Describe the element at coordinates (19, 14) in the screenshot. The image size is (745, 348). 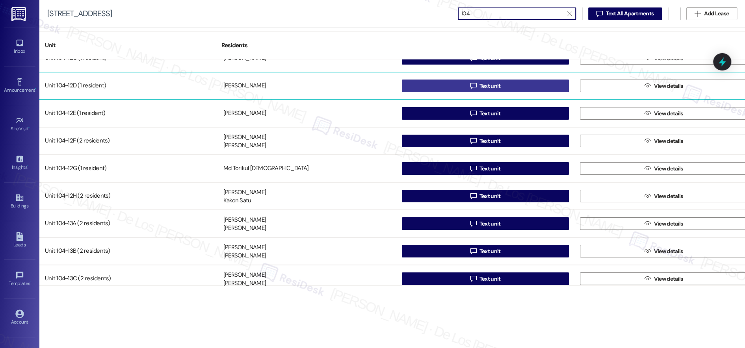
I see `img: ResiDesk Logo` at that location.